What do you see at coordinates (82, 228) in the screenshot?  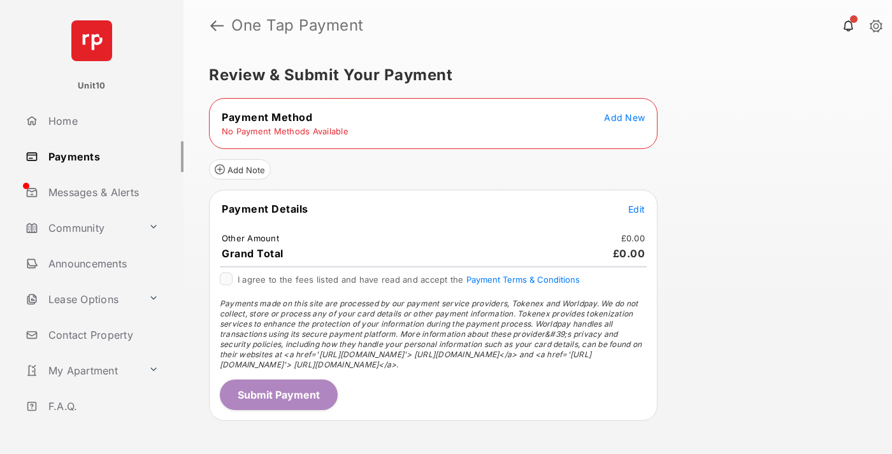 I see `a: Community` at bounding box center [82, 228].